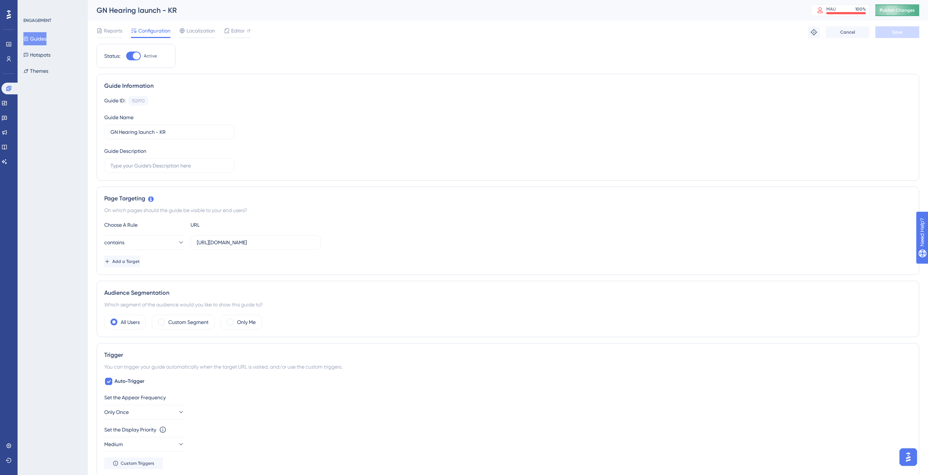  Describe the element at coordinates (36, 71) in the screenshot. I see `button: Themes` at that location.